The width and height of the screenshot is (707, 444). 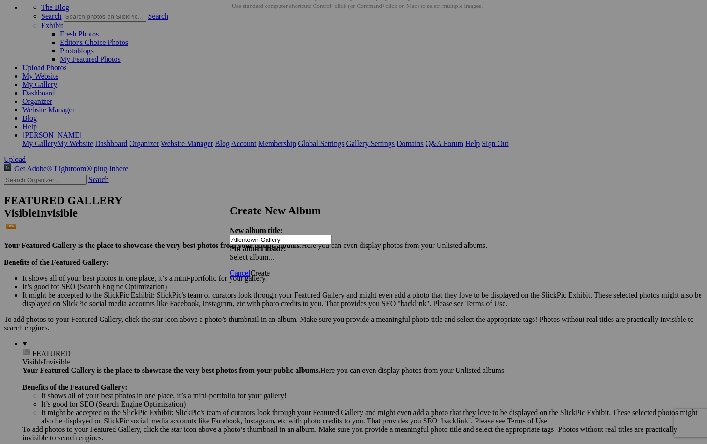 What do you see at coordinates (353, 210) in the screenshot?
I see `h2: Create New Album` at bounding box center [353, 210].